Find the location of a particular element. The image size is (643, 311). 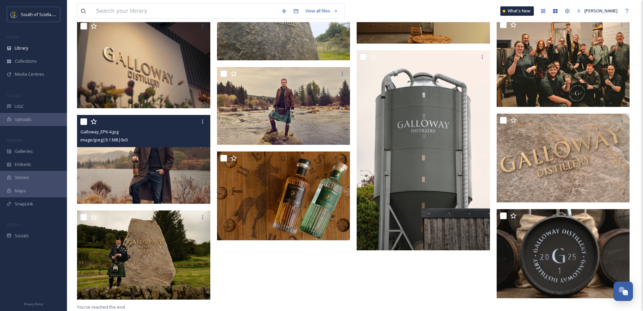

span: WIDGETS is located at coordinates (14, 140).